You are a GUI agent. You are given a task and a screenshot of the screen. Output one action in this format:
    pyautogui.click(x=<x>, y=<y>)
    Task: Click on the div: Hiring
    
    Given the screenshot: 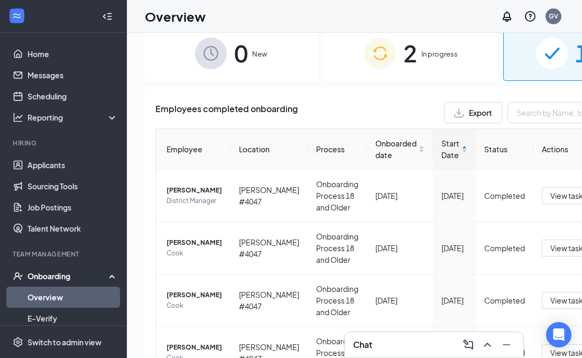 What is the action you would take?
    pyautogui.click(x=64, y=143)
    